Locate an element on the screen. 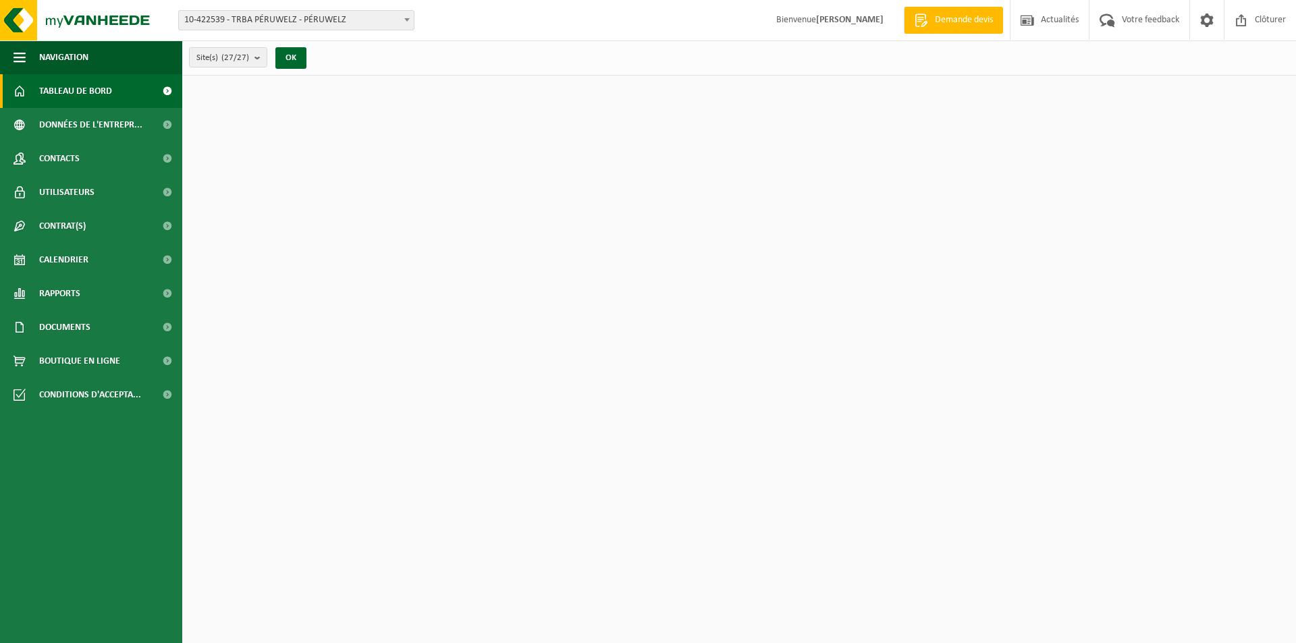 The width and height of the screenshot is (1296, 643). span: Navigation is located at coordinates (63, 57).